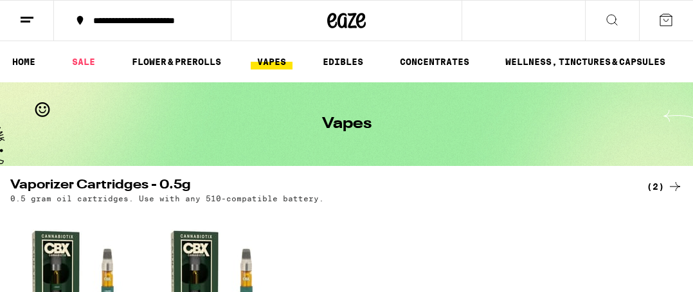 Image resolution: width=693 pixels, height=292 pixels. Describe the element at coordinates (24, 62) in the screenshot. I see `a: HOME` at that location.